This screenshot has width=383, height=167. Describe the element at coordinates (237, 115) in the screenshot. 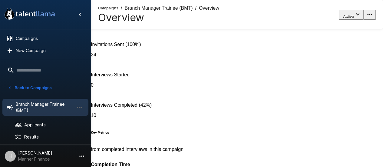

I see `p: 10` at that location.